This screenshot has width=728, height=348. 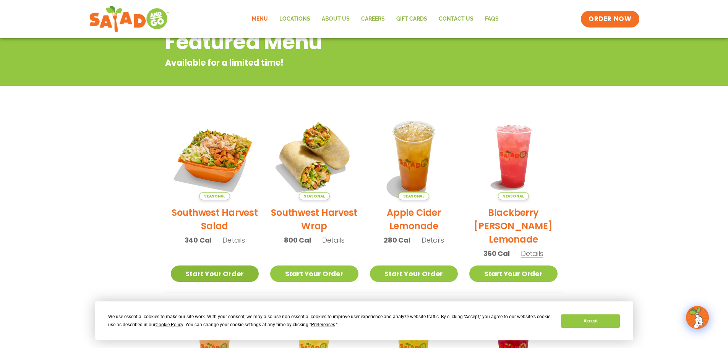 I want to click on a: FAQs, so click(x=492, y=19).